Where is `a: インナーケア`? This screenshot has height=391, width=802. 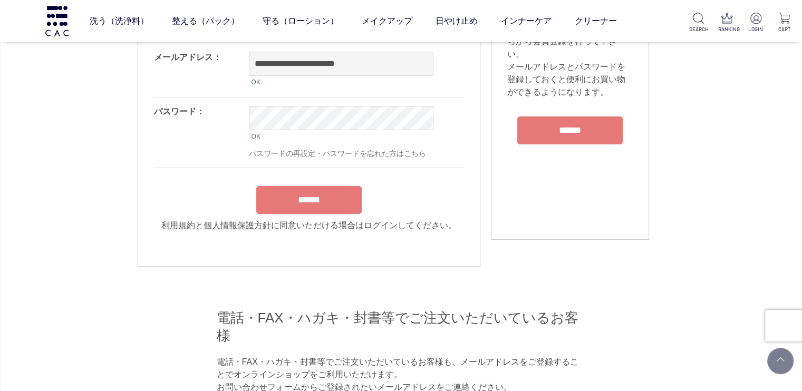 a: インナーケア is located at coordinates (526, 21).